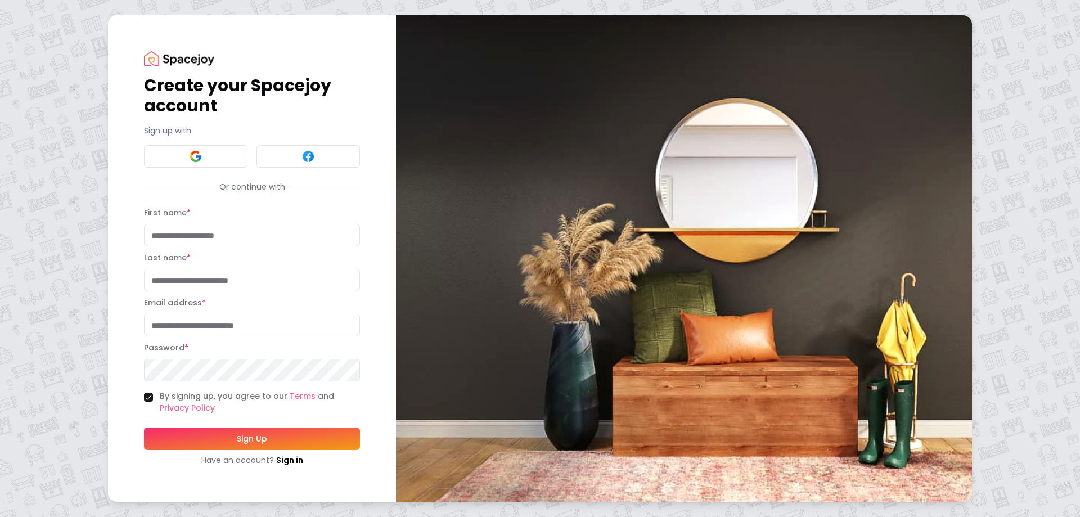  I want to click on label: First name, so click(167, 213).